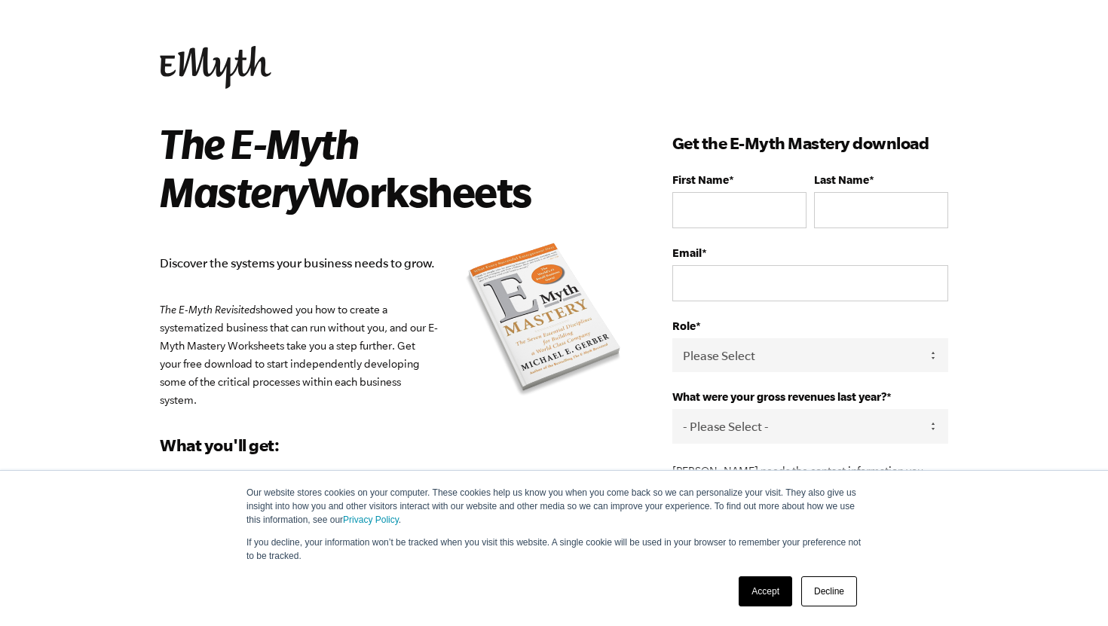 Image resolution: width=1108 pixels, height=626 pixels. I want to click on p: Discover the systems your business needs to grow., so click(393, 263).